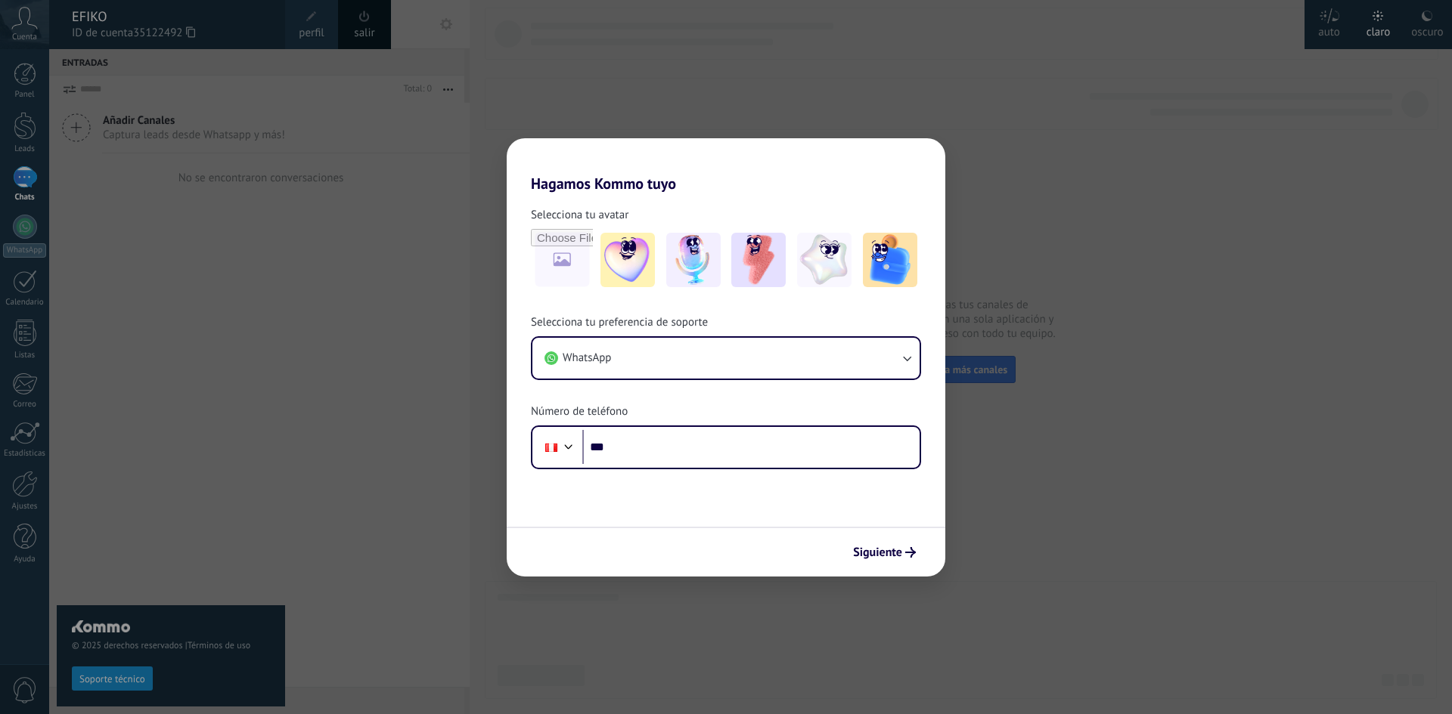 The height and width of the screenshot is (714, 1452). I want to click on img: -3.jpeg, so click(758, 260).